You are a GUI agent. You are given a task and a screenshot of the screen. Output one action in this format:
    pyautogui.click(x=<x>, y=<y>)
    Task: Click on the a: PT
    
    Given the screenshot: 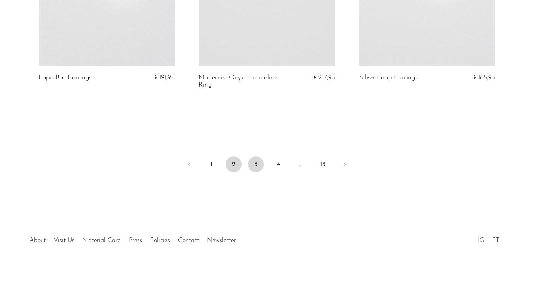 What is the action you would take?
    pyautogui.click(x=496, y=241)
    